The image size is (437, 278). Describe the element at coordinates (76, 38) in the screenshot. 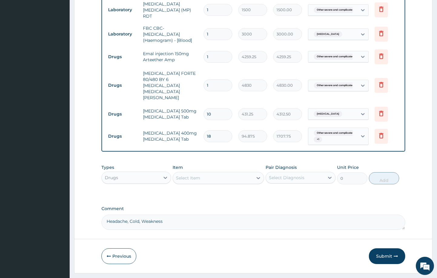

I see `div: Chat with us now` at that location.